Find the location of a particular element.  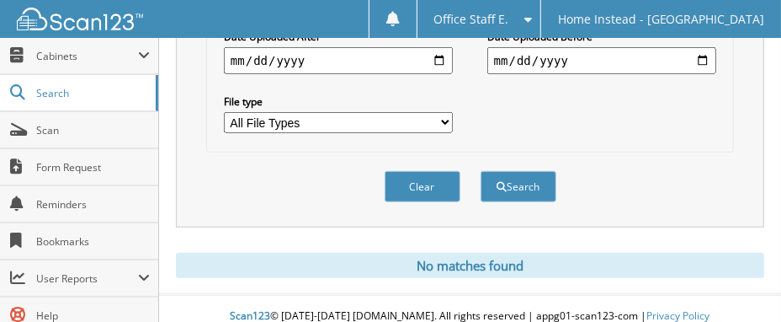

span: Search is located at coordinates (92, 93).